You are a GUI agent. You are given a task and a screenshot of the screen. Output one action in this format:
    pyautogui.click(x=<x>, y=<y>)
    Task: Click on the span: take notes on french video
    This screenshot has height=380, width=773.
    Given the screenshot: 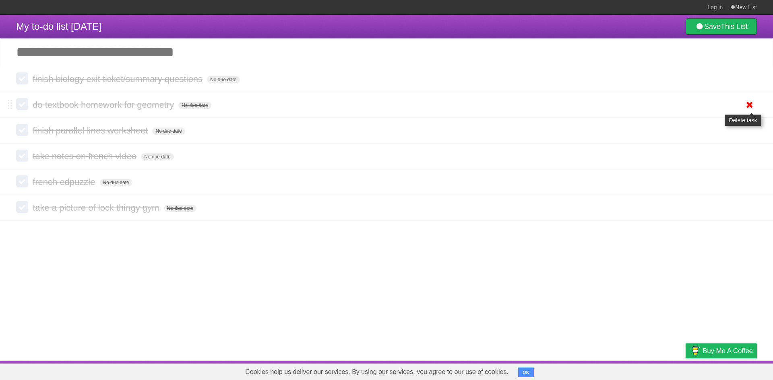 What is the action you would take?
    pyautogui.click(x=85, y=156)
    